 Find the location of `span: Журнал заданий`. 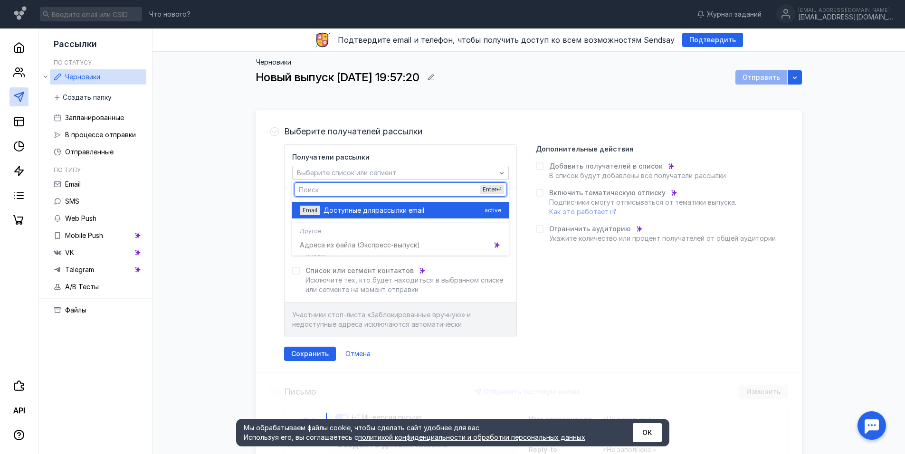

span: Журнал заданий is located at coordinates (734, 14).